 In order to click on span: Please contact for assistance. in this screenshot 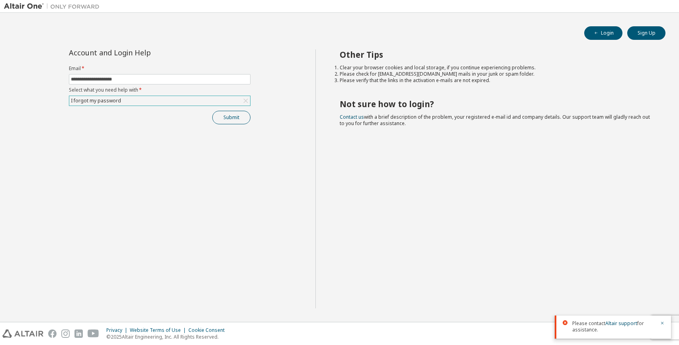, I will do `click(613, 326)`.